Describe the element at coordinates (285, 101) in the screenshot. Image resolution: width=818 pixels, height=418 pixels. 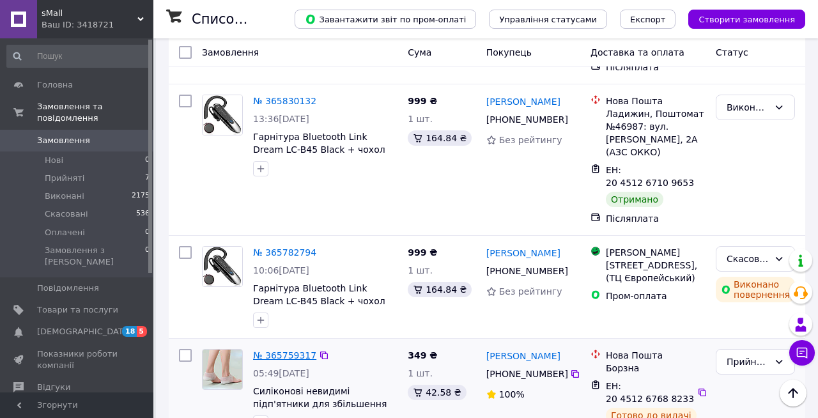
I see `a: № 365830132` at that location.